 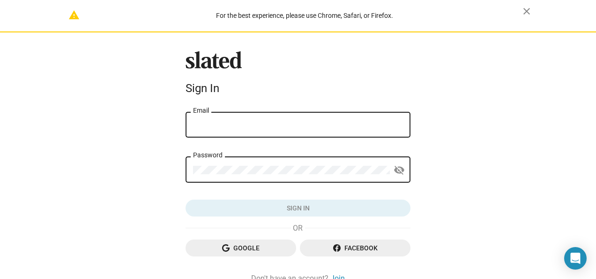 I want to click on button: Show password, so click(x=400, y=170).